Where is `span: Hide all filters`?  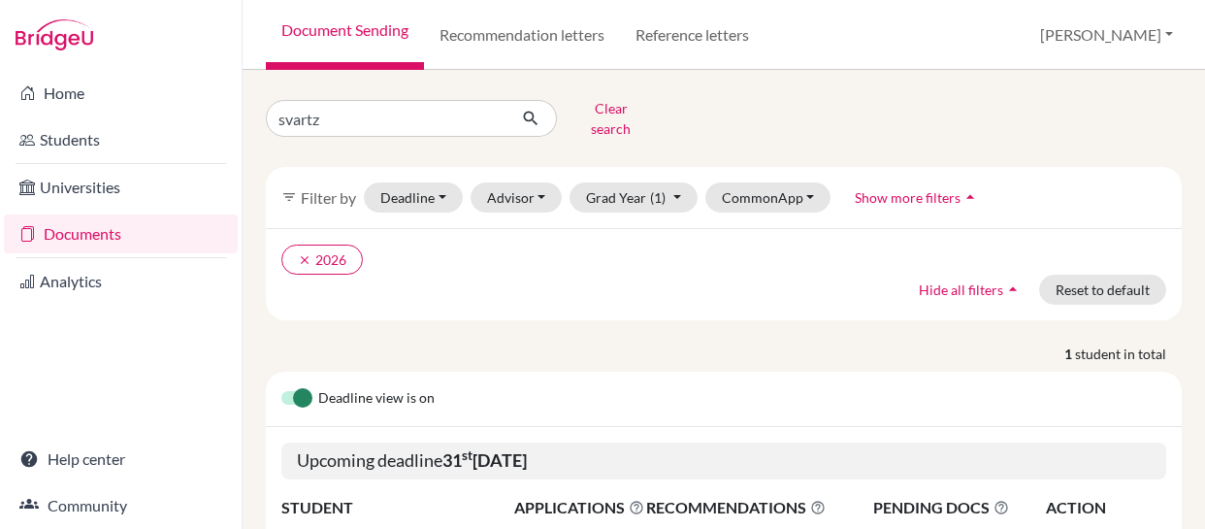 span: Hide all filters is located at coordinates (961, 289).